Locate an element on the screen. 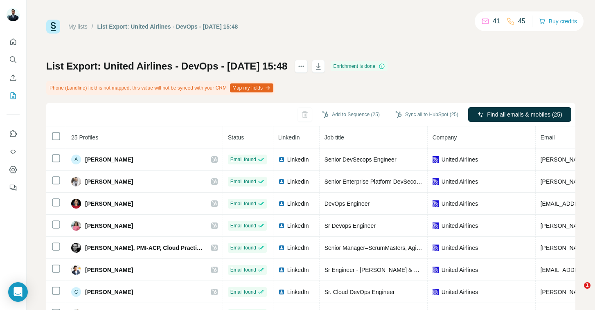  span: Job title is located at coordinates (334, 138).